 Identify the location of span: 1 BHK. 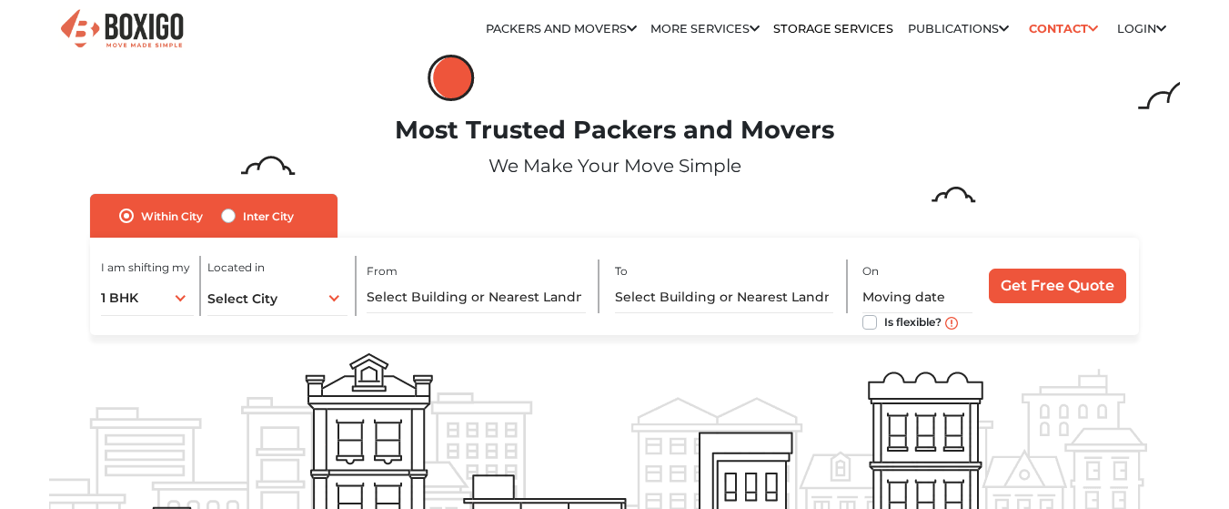
(119, 297).